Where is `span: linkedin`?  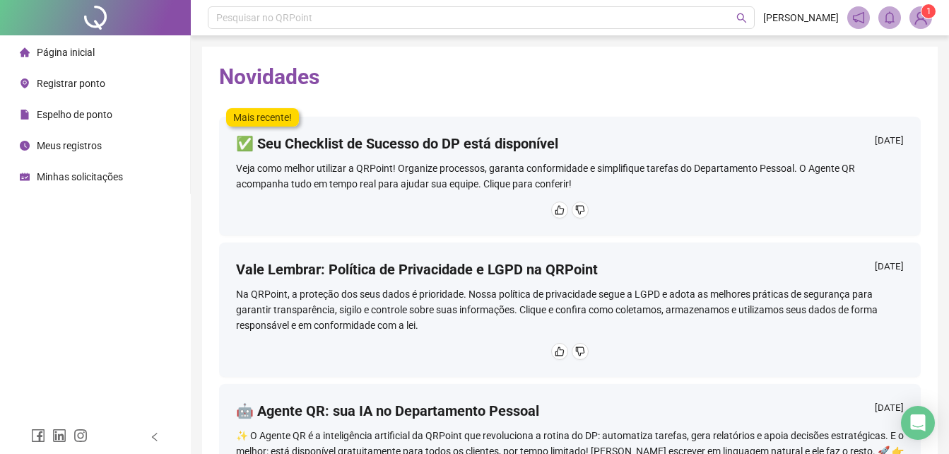 span: linkedin is located at coordinates (59, 435).